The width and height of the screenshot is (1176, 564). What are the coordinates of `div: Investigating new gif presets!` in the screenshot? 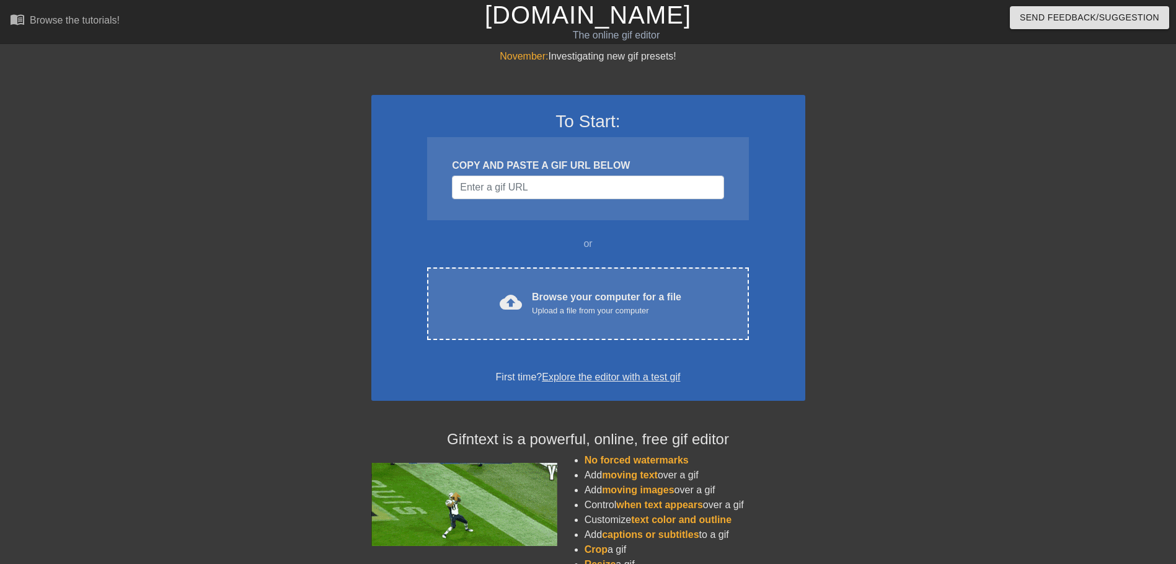 It's located at (588, 56).